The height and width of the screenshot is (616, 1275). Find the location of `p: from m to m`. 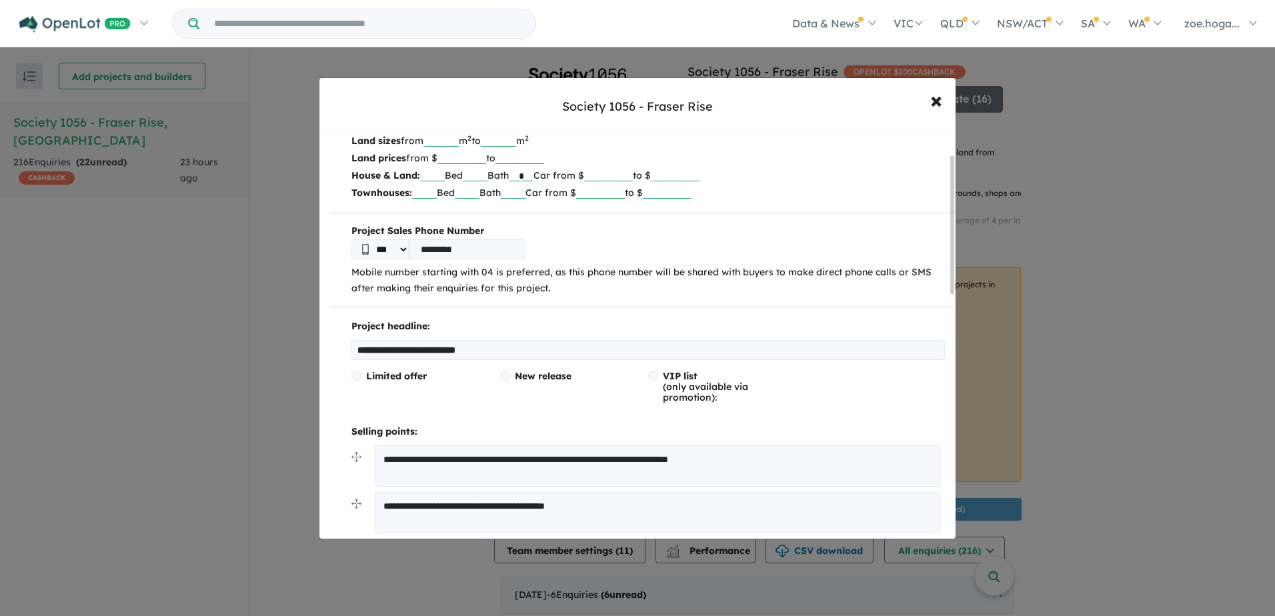

p: from m to m is located at coordinates (648, 141).